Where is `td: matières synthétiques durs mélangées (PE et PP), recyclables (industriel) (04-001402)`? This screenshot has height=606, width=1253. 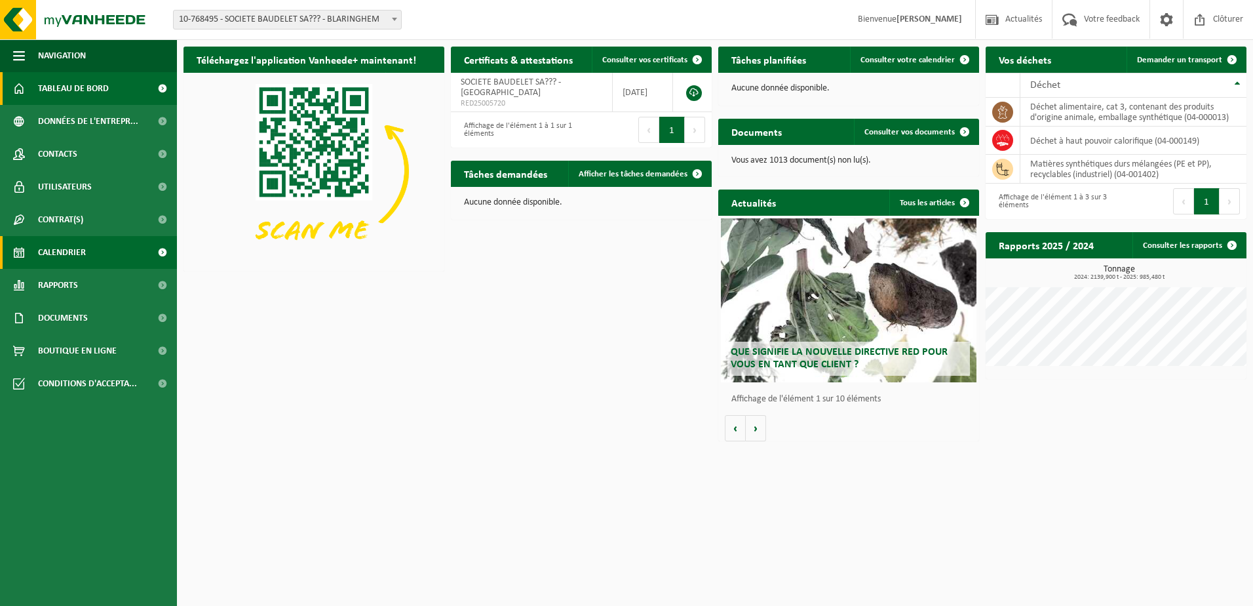
td: matières synthétiques durs mélangées (PE et PP), recyclables (industriel) (04-001402) is located at coordinates (1133, 169).